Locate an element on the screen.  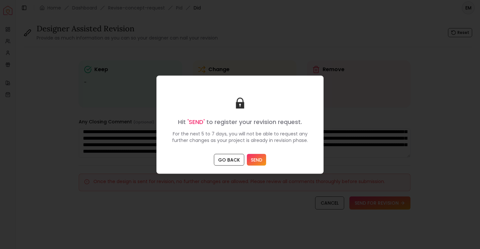
p: For the next 5 to 7 days, you will not be able to request any further changes as your project is ... is located at coordinates (240, 137).